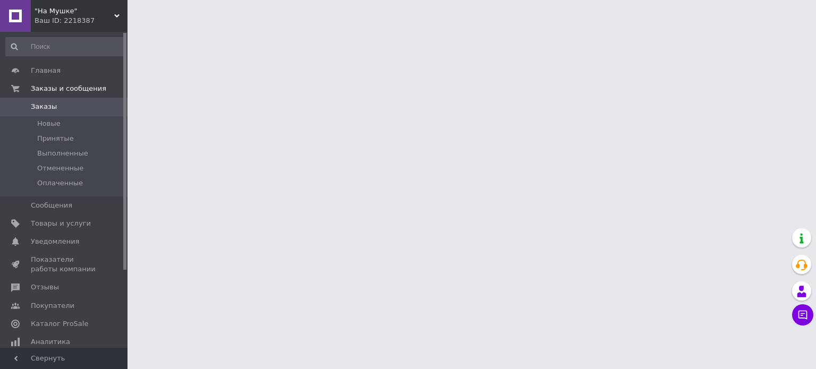 The height and width of the screenshot is (369, 816). What do you see at coordinates (44, 107) in the screenshot?
I see `span: Заказы` at bounding box center [44, 107].